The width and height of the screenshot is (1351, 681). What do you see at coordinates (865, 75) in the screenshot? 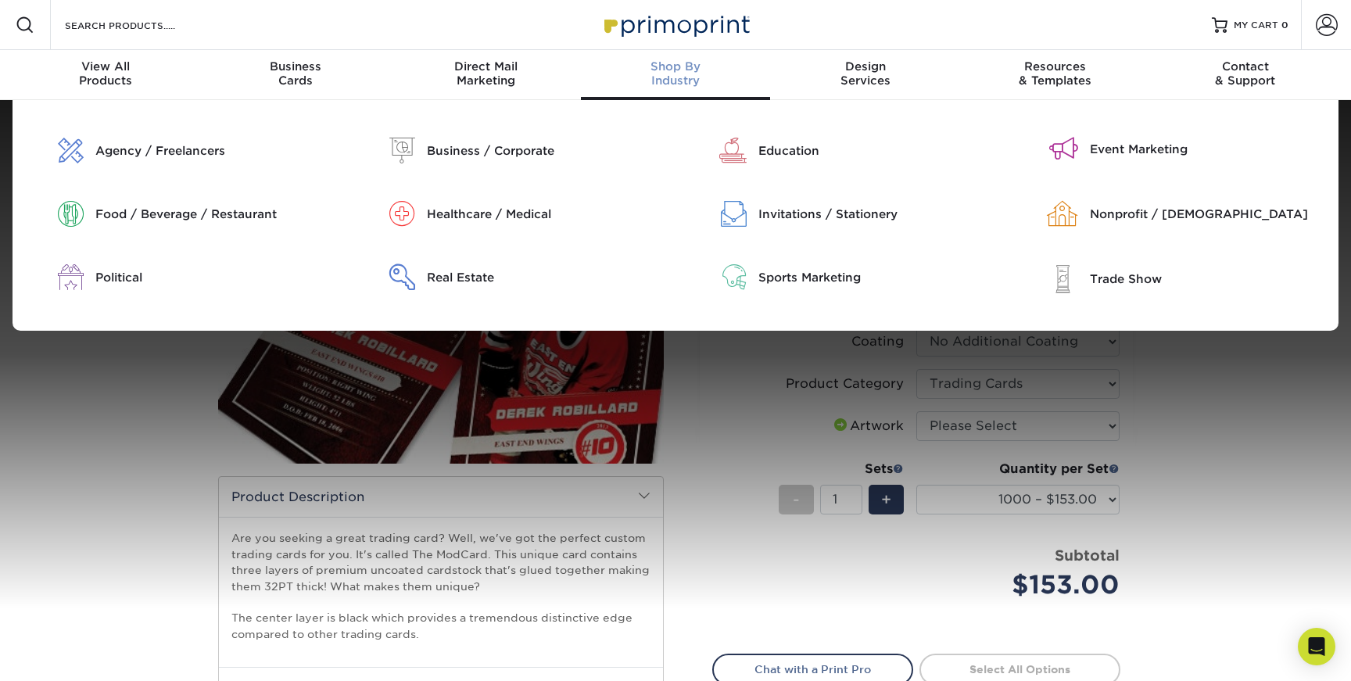
I see `a: DesignServices` at bounding box center [865, 75].